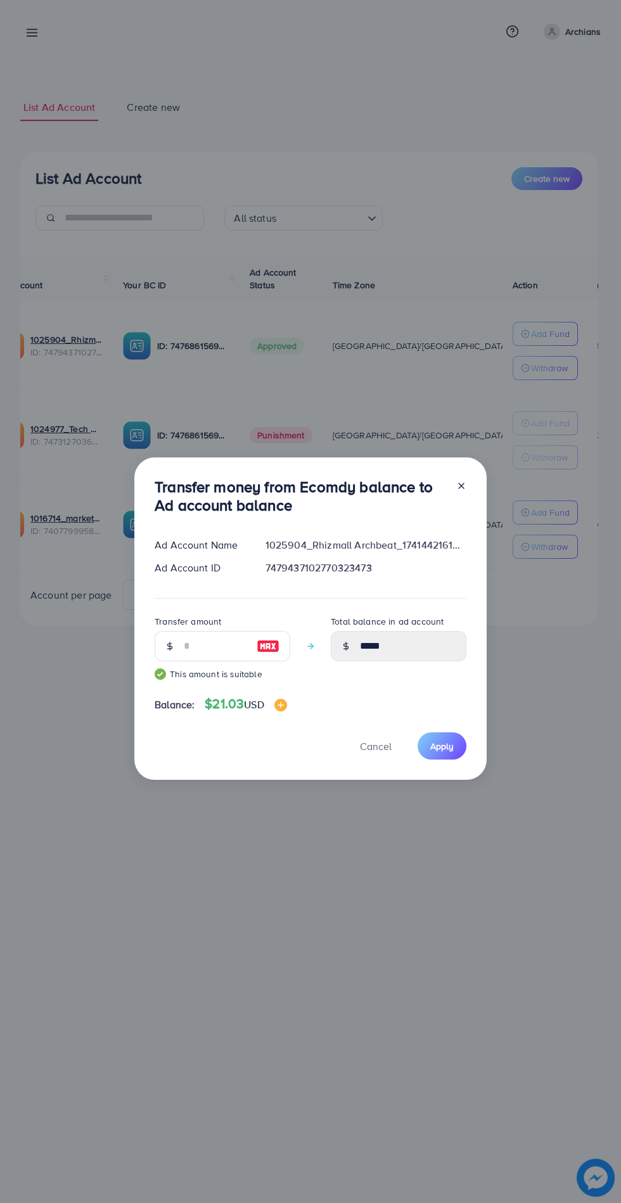 Image resolution: width=621 pixels, height=1203 pixels. Describe the element at coordinates (200, 545) in the screenshot. I see `div: Ad Account Name` at that location.